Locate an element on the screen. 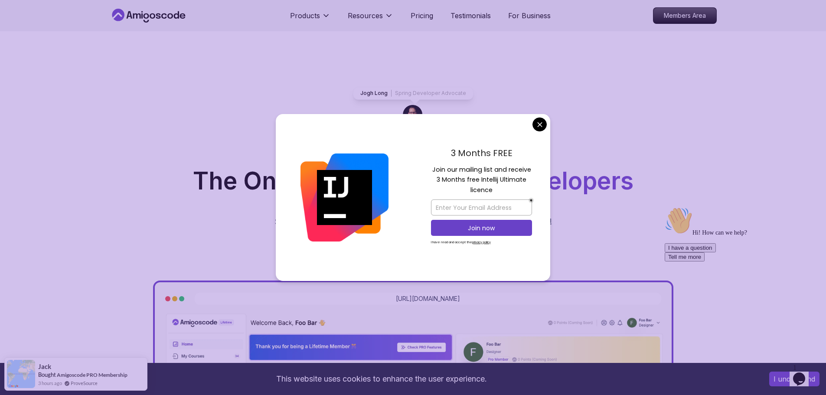  p: Get unlimited access to coding , , and . Start your journey or level up your career with Amigosco... is located at coordinates (413, 216).